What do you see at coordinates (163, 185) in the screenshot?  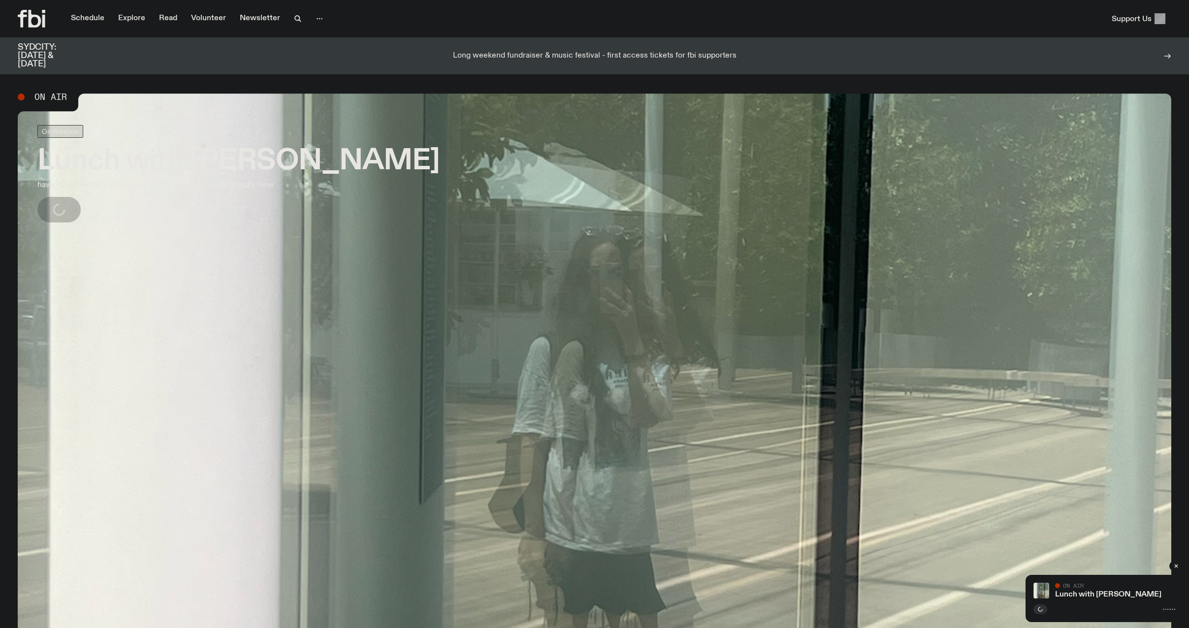 I see `p: have you dined with us before? we do things a little differently here` at bounding box center [163, 185].